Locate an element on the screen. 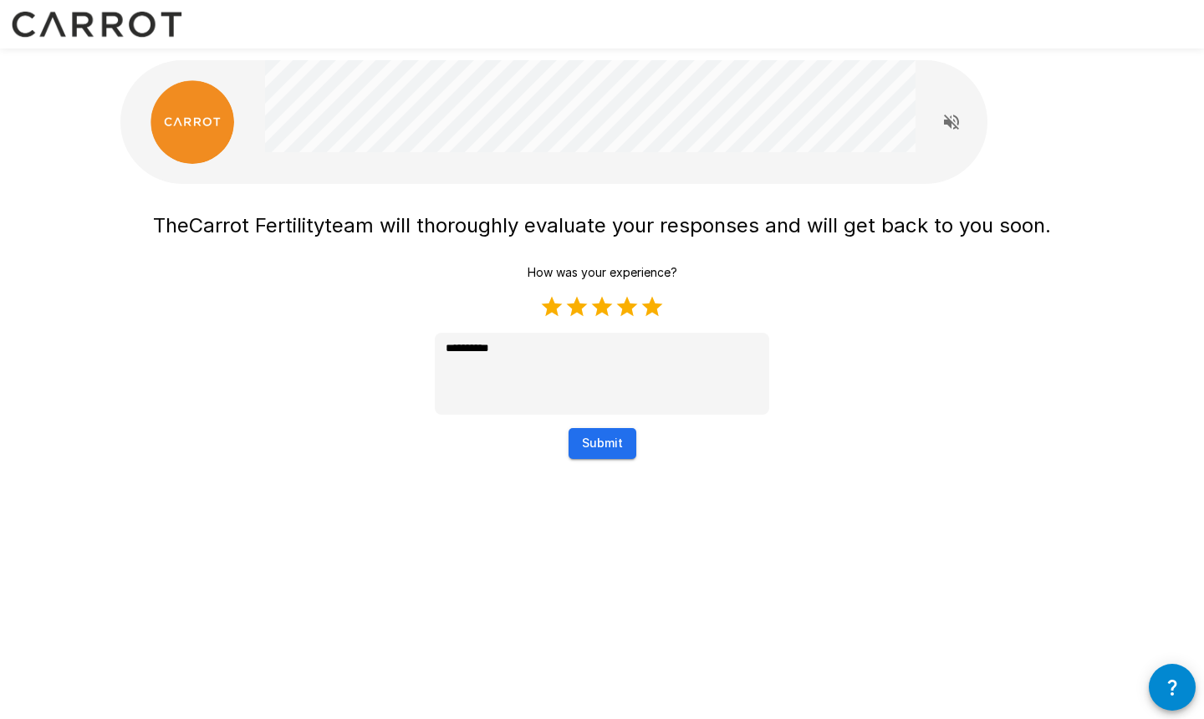  button: Read questions aloud is located at coordinates (952, 122).